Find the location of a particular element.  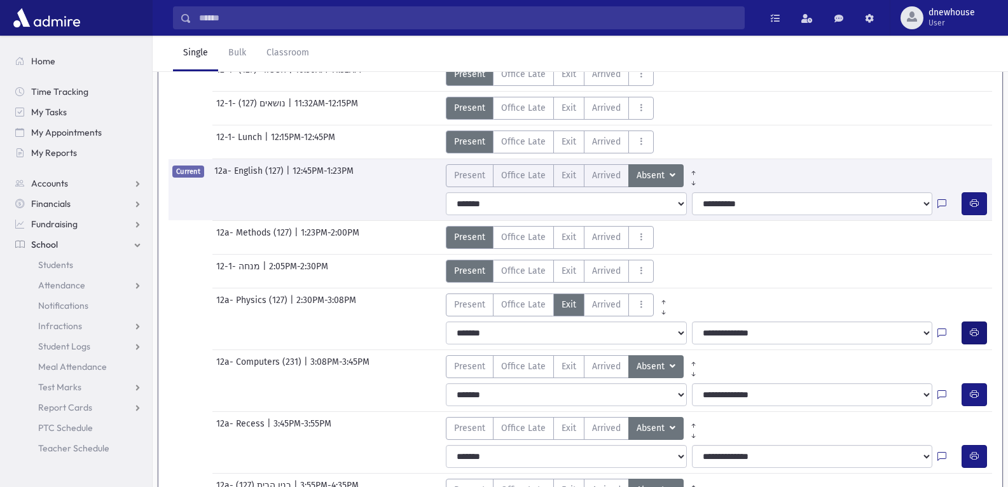

span: Notifications is located at coordinates (63, 305).